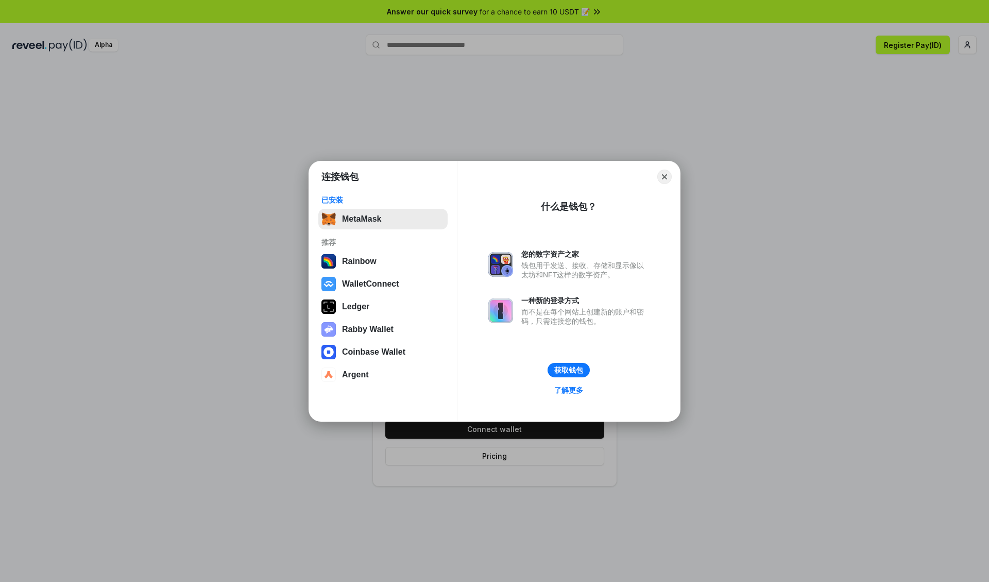  Describe the element at coordinates (383, 375) in the screenshot. I see `button: Argent` at that location.